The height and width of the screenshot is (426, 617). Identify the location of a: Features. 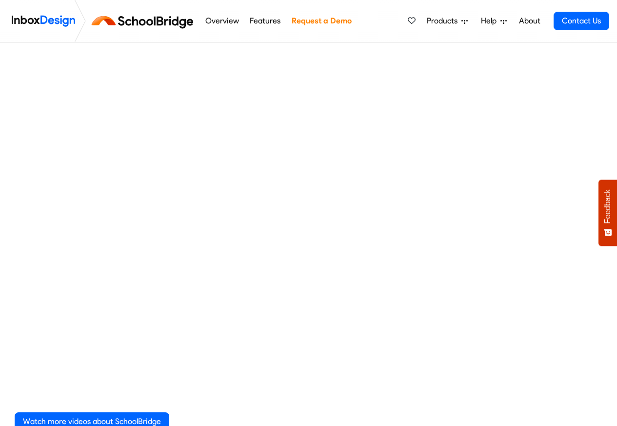
(265, 21).